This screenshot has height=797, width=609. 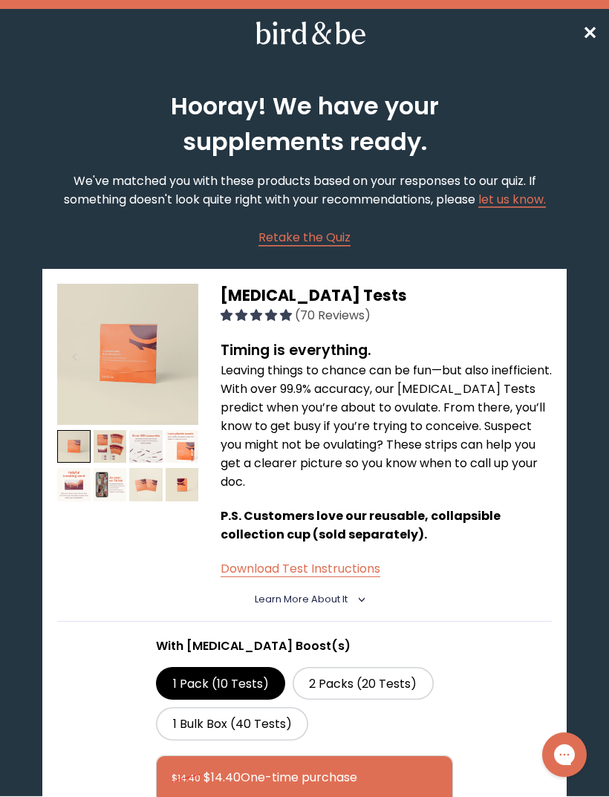 I want to click on span: Retake the Quiz, so click(x=305, y=237).